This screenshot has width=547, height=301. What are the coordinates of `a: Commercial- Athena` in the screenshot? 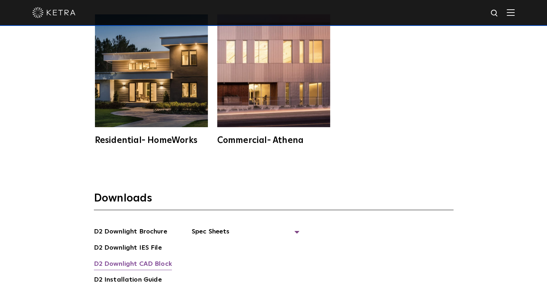 It's located at (274, 80).